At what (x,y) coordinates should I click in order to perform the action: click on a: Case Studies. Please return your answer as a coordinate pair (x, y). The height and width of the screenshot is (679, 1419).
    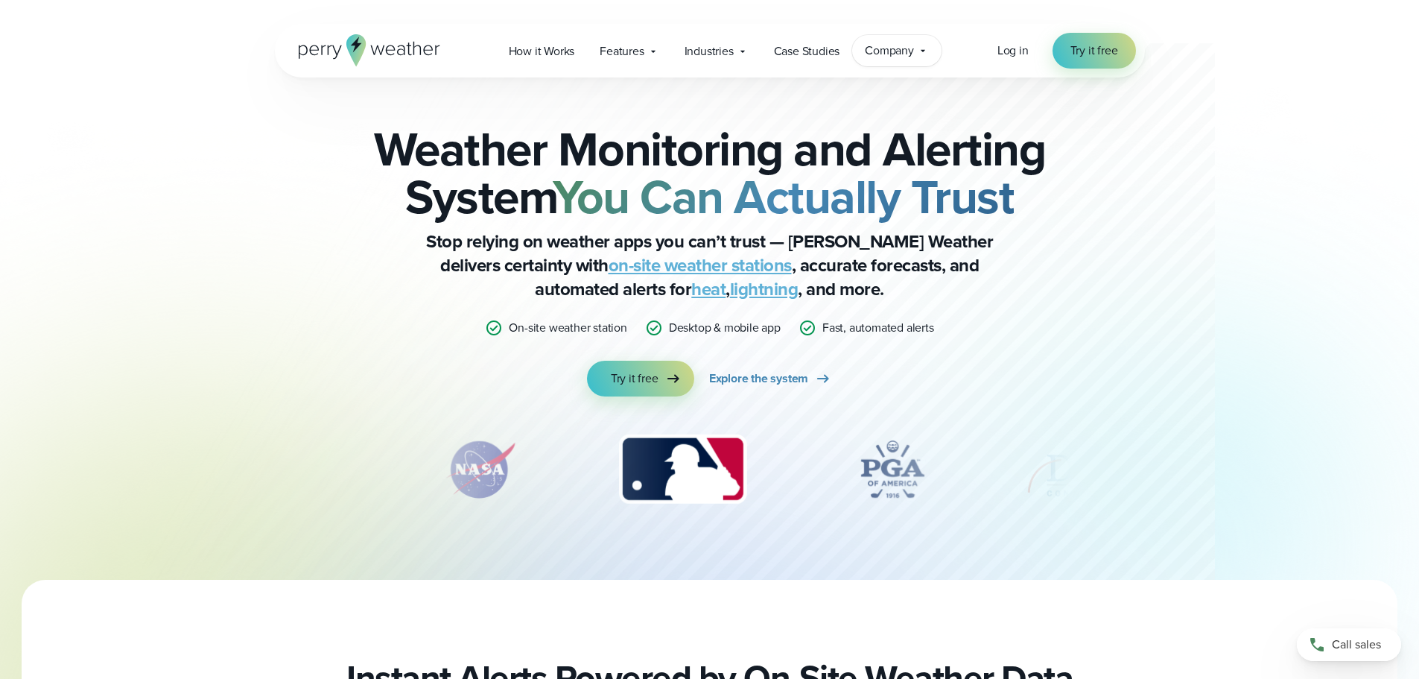
    Looking at the image, I should click on (807, 51).